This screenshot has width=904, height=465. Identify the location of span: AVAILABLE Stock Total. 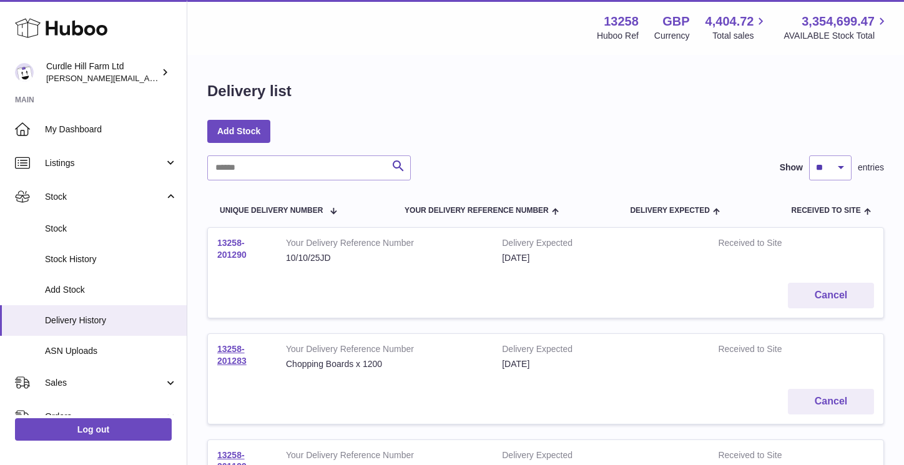
(836, 36).